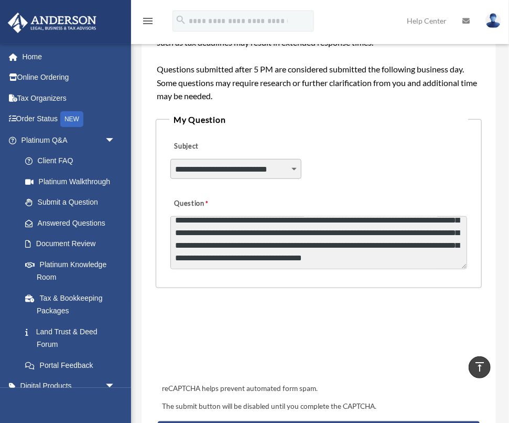 The height and width of the screenshot is (423, 509). I want to click on img: Anderson Advisors Platinum Portal, so click(52, 23).